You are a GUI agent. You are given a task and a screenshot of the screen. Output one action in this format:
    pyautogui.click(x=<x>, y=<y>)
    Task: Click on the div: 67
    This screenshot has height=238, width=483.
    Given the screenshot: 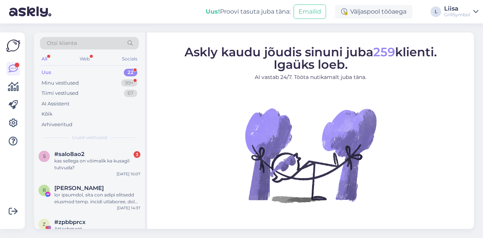 What is the action you would take?
    pyautogui.click(x=131, y=93)
    